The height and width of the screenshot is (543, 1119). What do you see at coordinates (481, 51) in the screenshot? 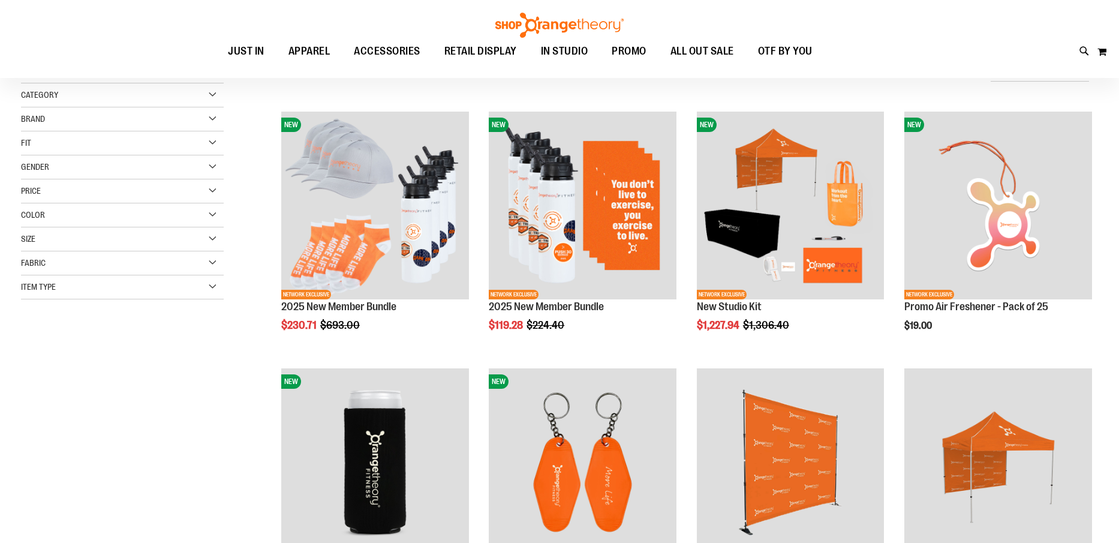
I see `span: RETAIL DISPLAY` at bounding box center [481, 51].